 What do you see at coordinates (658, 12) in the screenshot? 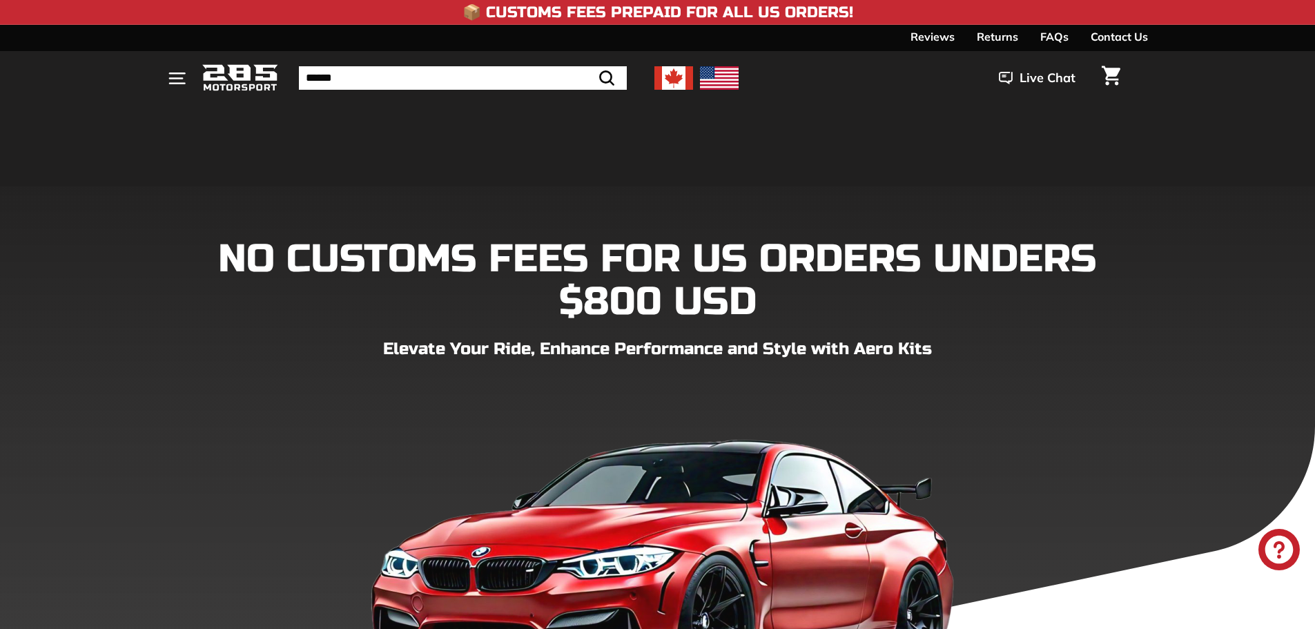
I see `h4: 📦 Customs Fees Prepaid for All US Orders!` at bounding box center [658, 12].